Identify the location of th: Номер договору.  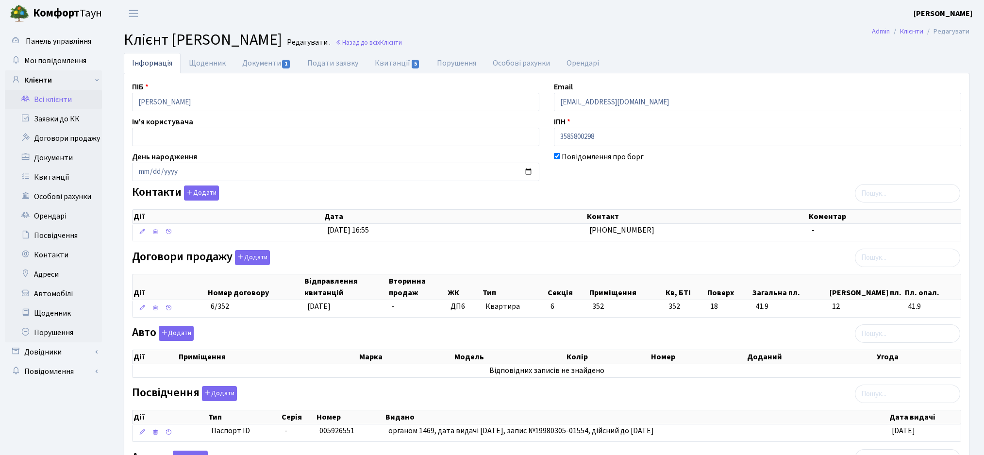
(255, 287).